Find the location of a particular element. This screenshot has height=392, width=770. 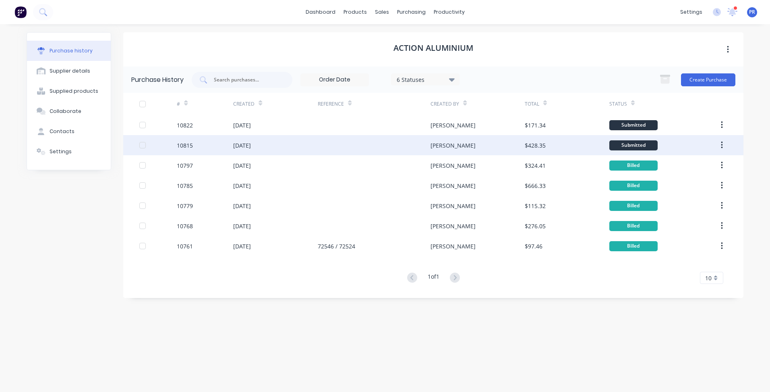

div: Collaborate is located at coordinates (65, 111).